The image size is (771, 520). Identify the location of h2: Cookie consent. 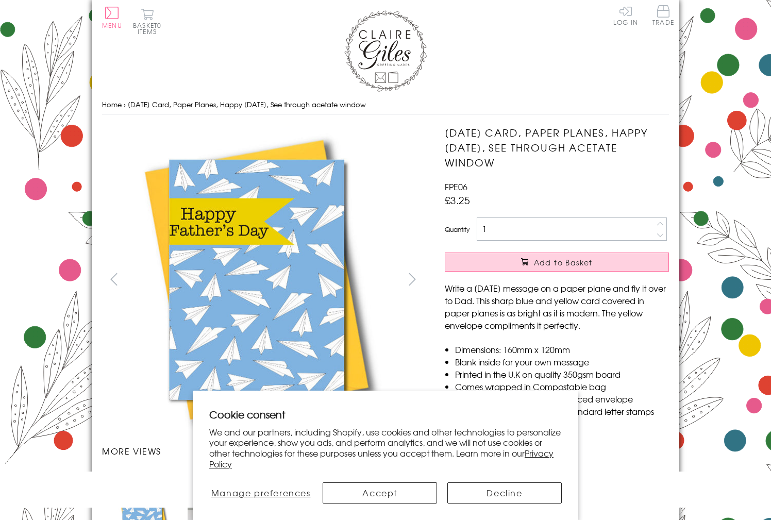
(386, 414).